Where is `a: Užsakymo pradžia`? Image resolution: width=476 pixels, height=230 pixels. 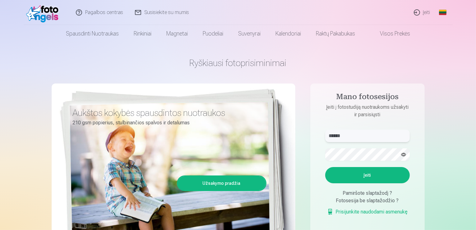
a: Užsakymo pradžia is located at coordinates (222, 183).